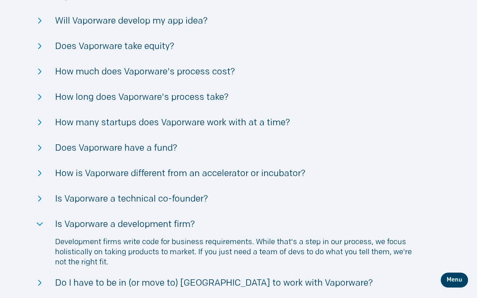  I want to click on p: Development firms write code for business requirements. While that's a step in our process, we fo..., so click(238, 253).